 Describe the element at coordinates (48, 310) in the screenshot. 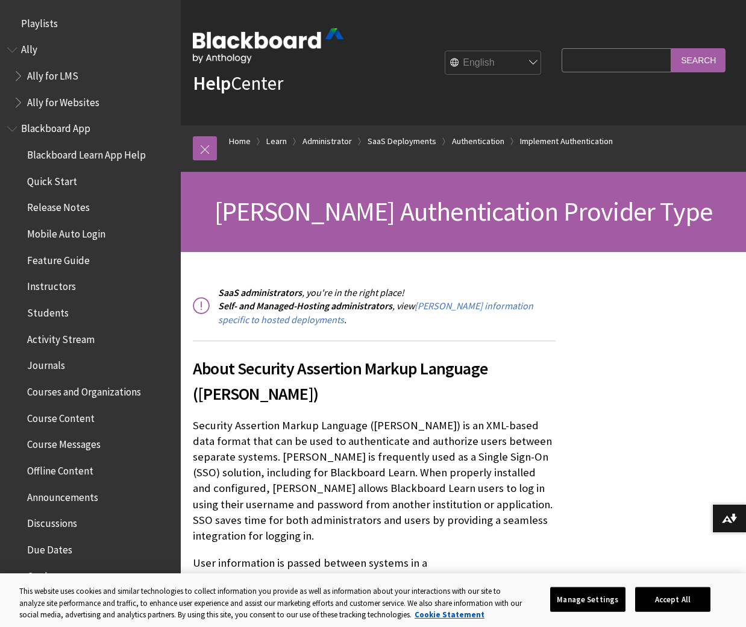

I see `span: Students` at that location.